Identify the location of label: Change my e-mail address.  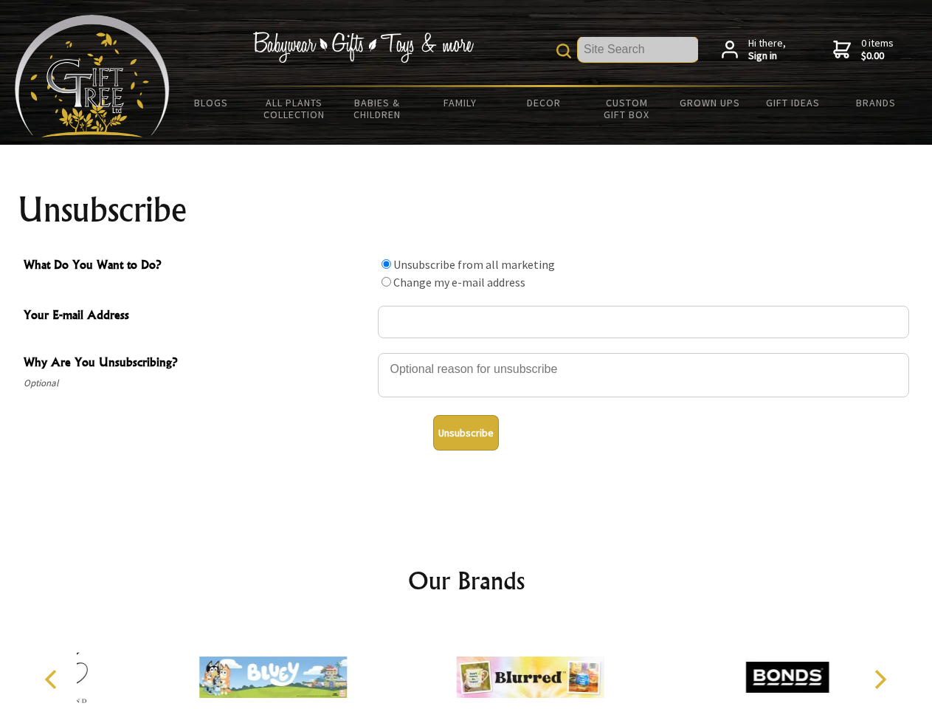
(459, 282).